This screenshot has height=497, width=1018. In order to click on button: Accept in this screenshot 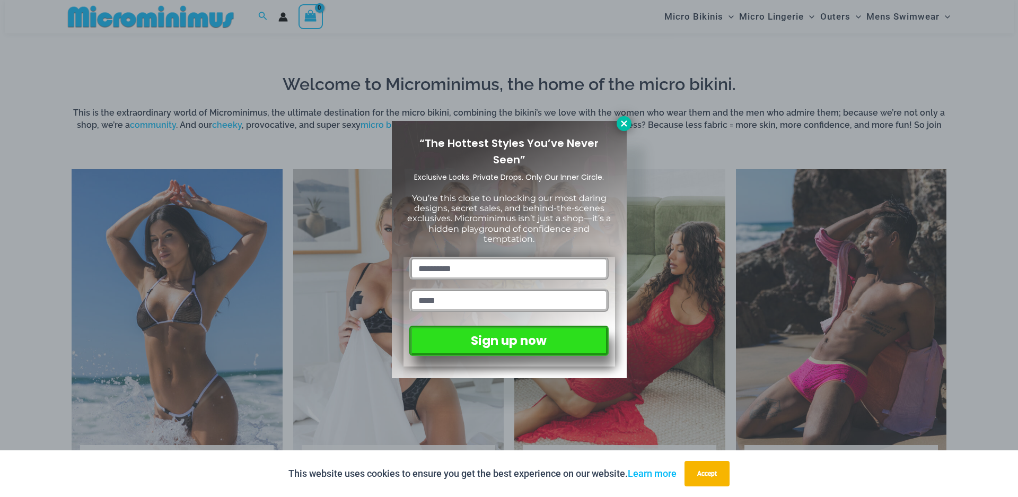, I will do `click(706, 473)`.